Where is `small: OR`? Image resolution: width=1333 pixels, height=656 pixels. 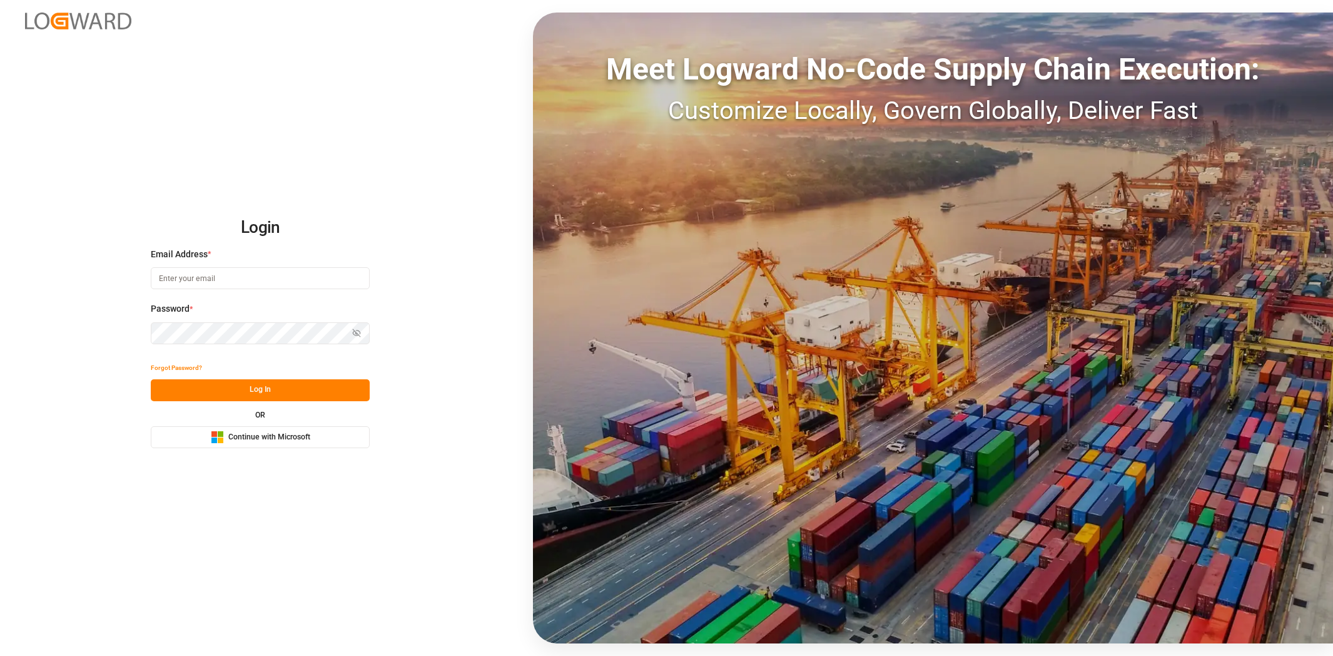 small: OR is located at coordinates (260, 415).